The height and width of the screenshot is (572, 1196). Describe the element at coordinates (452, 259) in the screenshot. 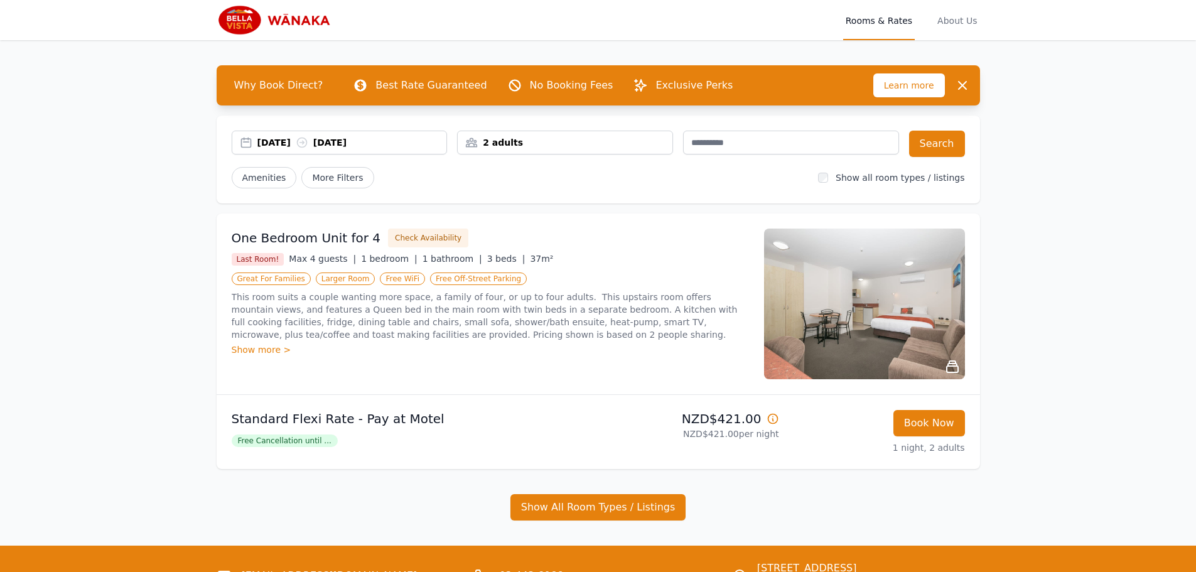

I see `span: 1 bathroom |` at that location.